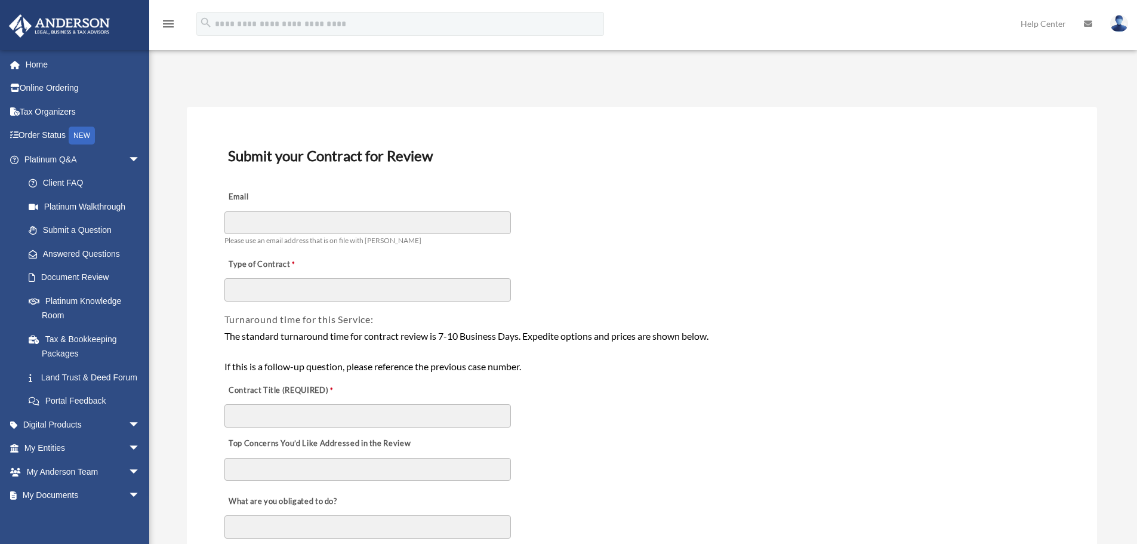  Describe the element at coordinates (87, 230) in the screenshot. I see `a: Submit a Question` at that location.